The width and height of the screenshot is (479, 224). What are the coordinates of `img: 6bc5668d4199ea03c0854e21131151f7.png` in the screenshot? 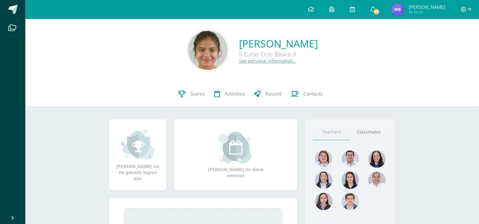 It's located at (350, 180).